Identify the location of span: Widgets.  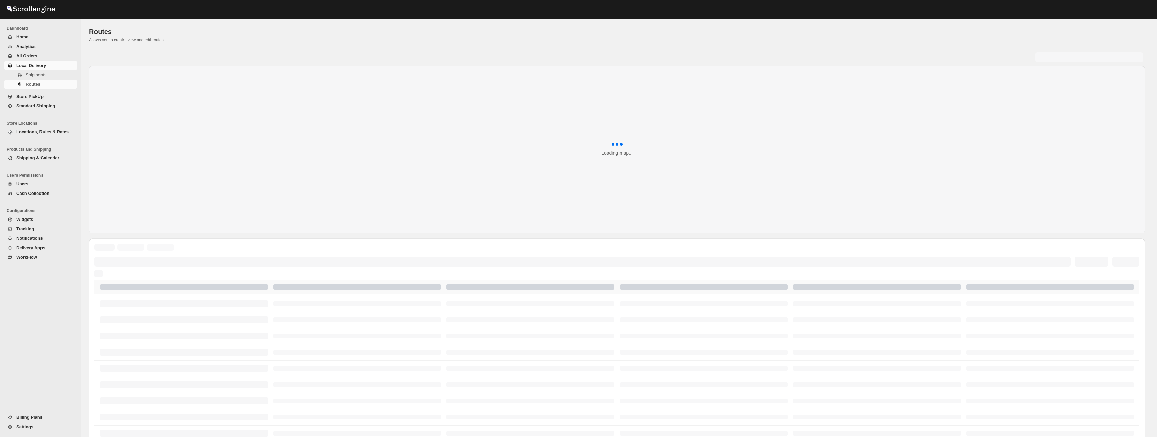
(25, 219).